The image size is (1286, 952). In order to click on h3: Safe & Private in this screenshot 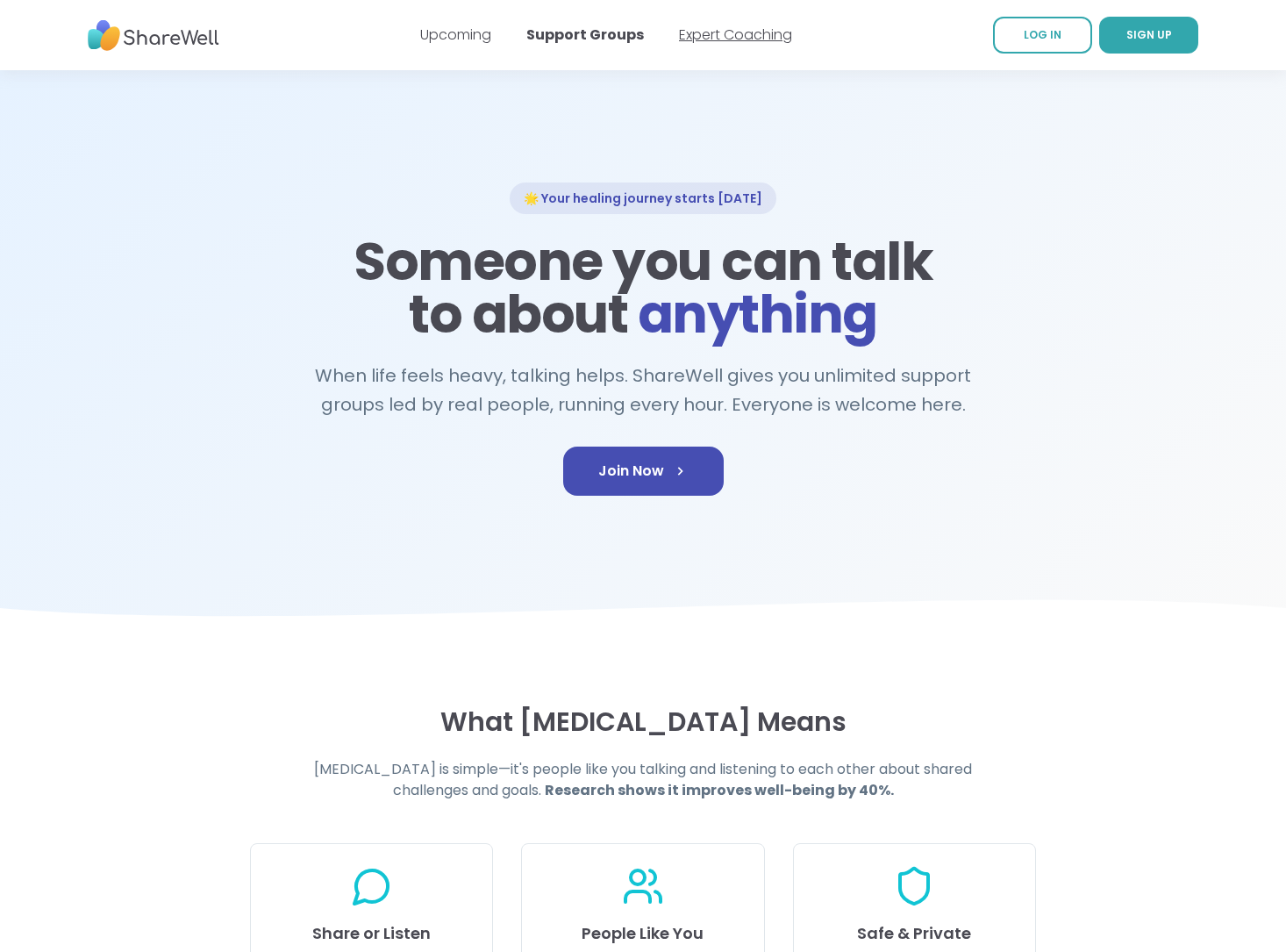, I will do `click(914, 934)`.